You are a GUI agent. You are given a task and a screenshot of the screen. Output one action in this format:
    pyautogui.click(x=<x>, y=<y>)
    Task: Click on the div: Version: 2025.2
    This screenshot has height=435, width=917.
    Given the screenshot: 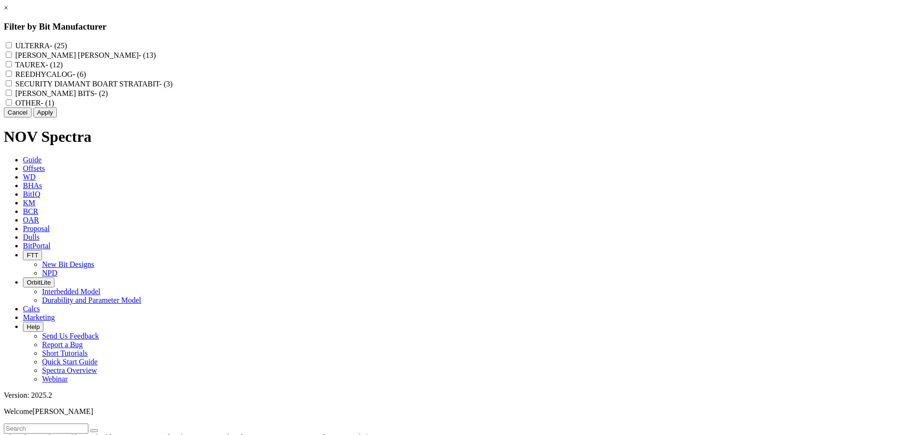 What is the action you would take?
    pyautogui.click(x=458, y=395)
    